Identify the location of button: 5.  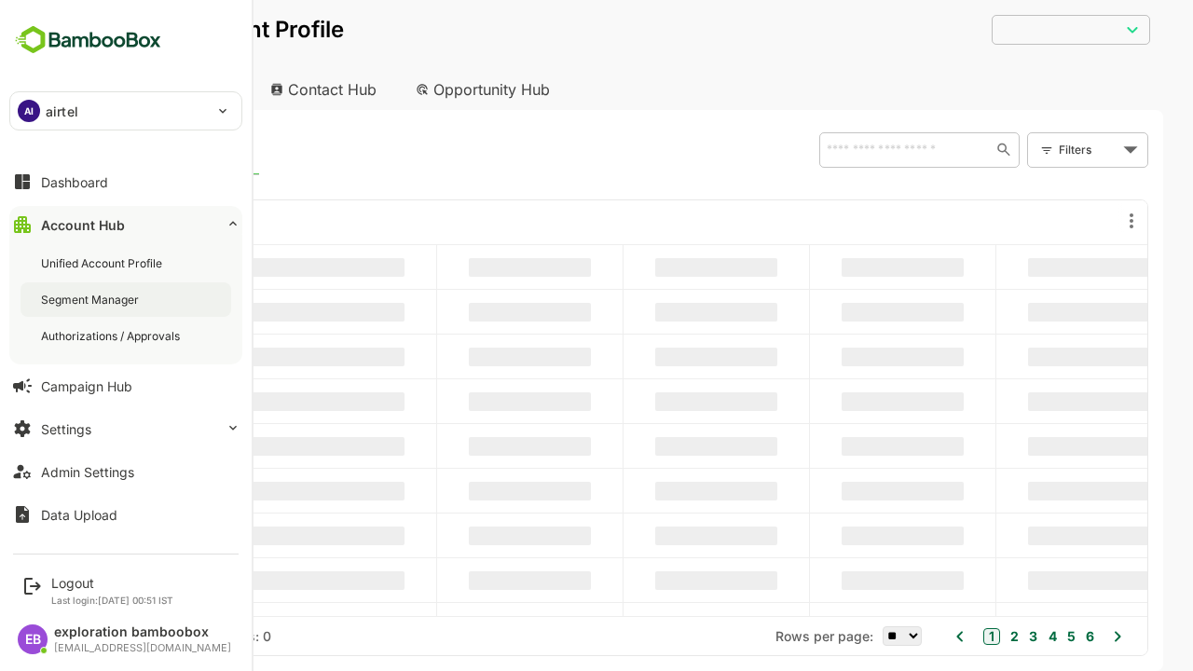
(1004, 636).